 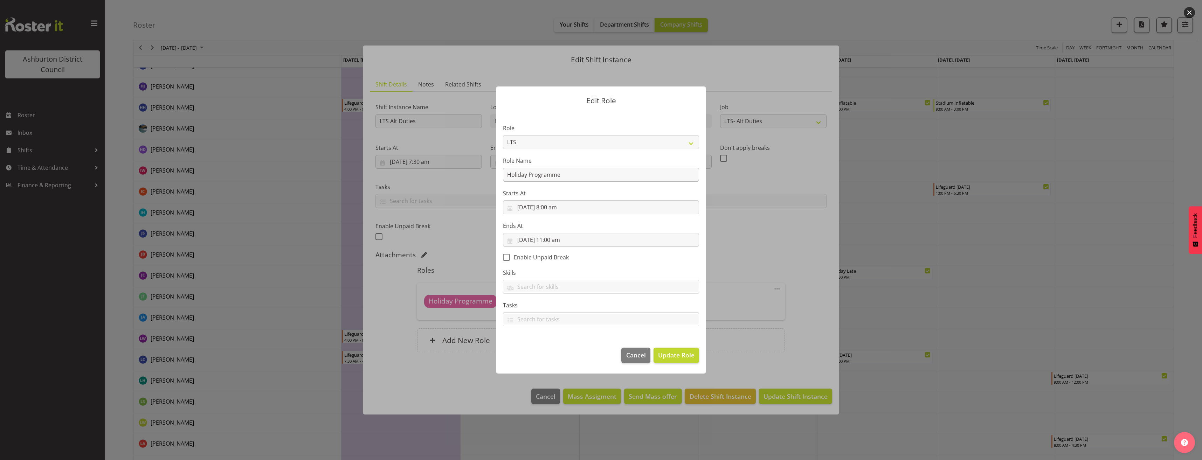 I want to click on button: Cancel, so click(x=636, y=356).